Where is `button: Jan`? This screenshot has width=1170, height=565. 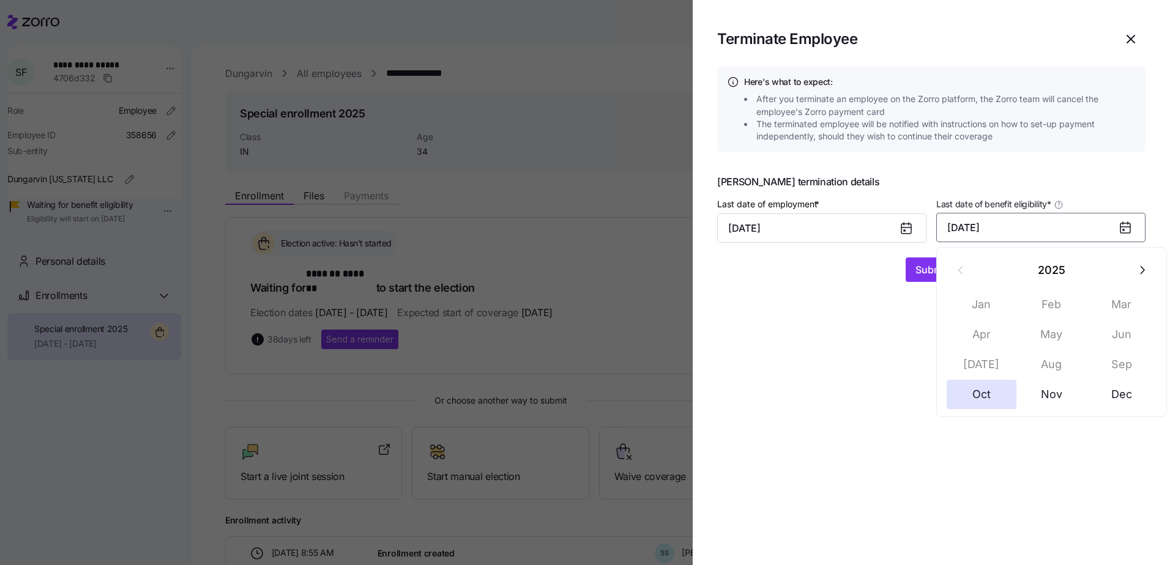 button: Jan is located at coordinates (982, 305).